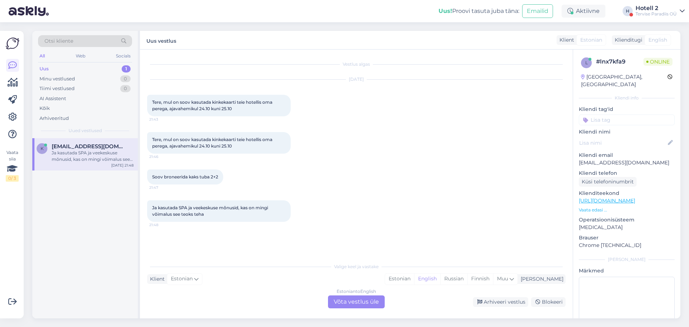 The height and width of the screenshot is (327, 689). Describe the element at coordinates (57, 89) in the screenshot. I see `div: Tiimi vestlused` at that location.